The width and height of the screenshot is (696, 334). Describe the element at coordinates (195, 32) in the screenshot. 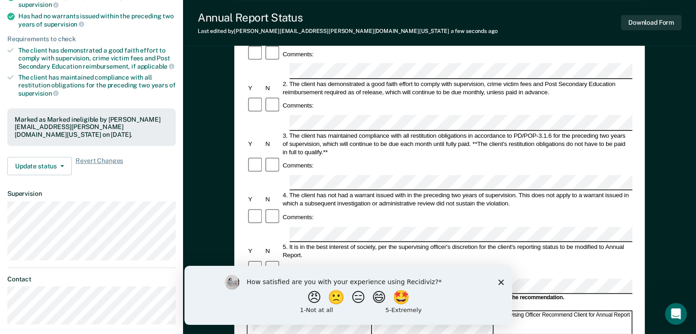

I see `button: 4` at that location.